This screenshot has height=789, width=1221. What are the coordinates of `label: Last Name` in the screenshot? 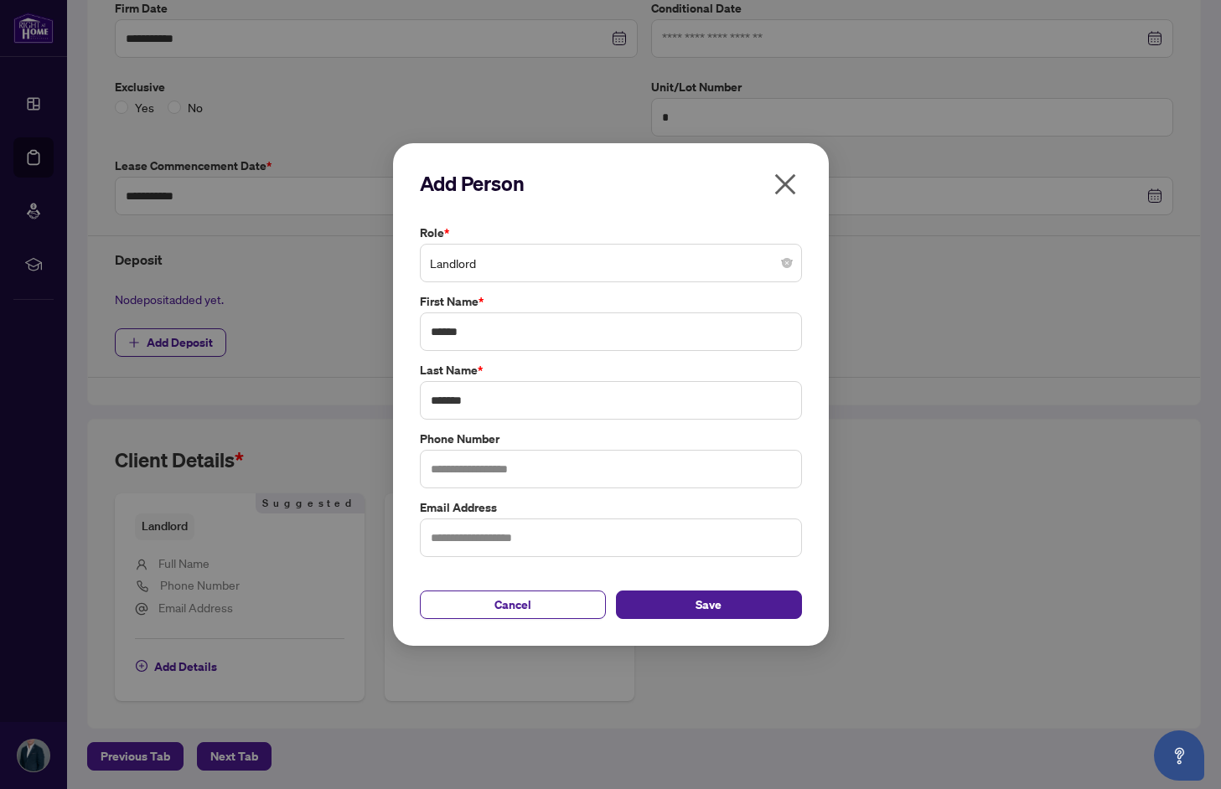 It's located at (611, 370).